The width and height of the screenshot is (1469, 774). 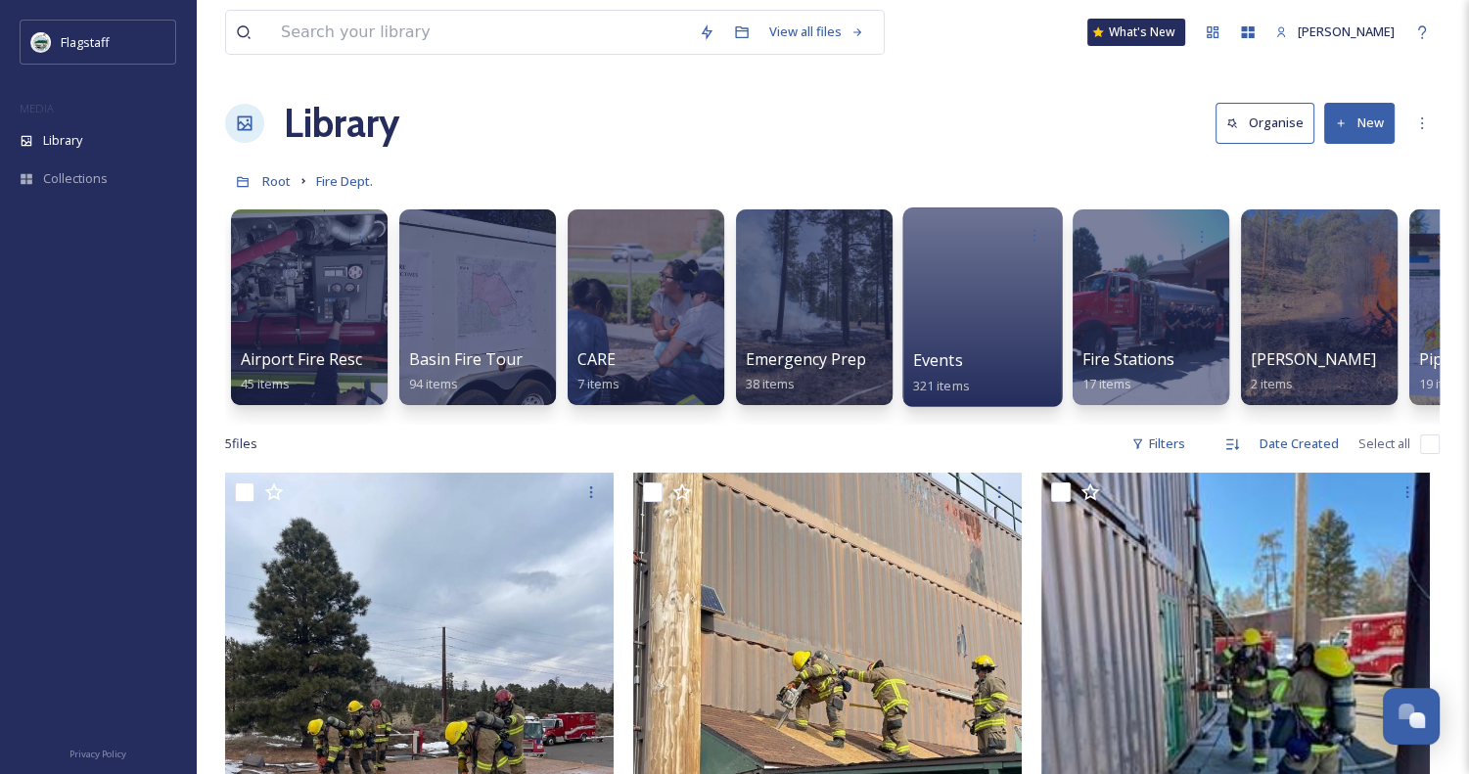 What do you see at coordinates (36, 108) in the screenshot?
I see `span: MEDIA` at bounding box center [36, 108].